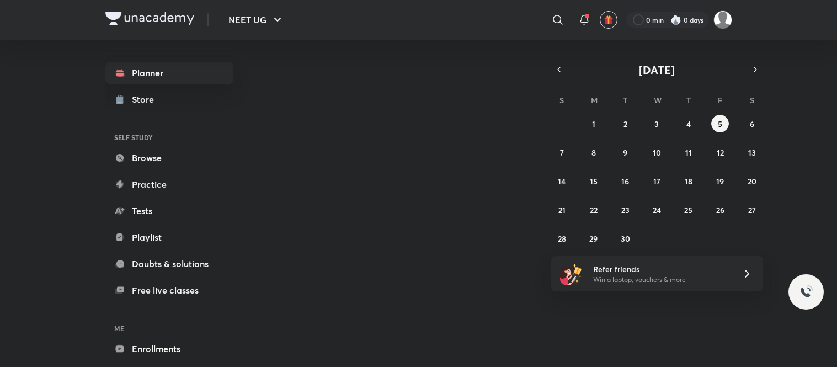  What do you see at coordinates (169, 264) in the screenshot?
I see `a: Doubts & solutions` at bounding box center [169, 264].